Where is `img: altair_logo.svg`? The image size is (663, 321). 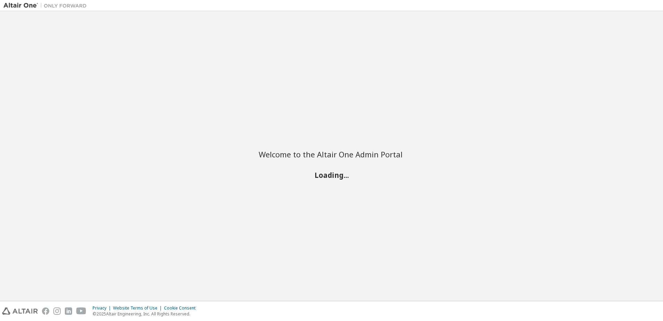
img: altair_logo.svg is located at coordinates (20, 311).